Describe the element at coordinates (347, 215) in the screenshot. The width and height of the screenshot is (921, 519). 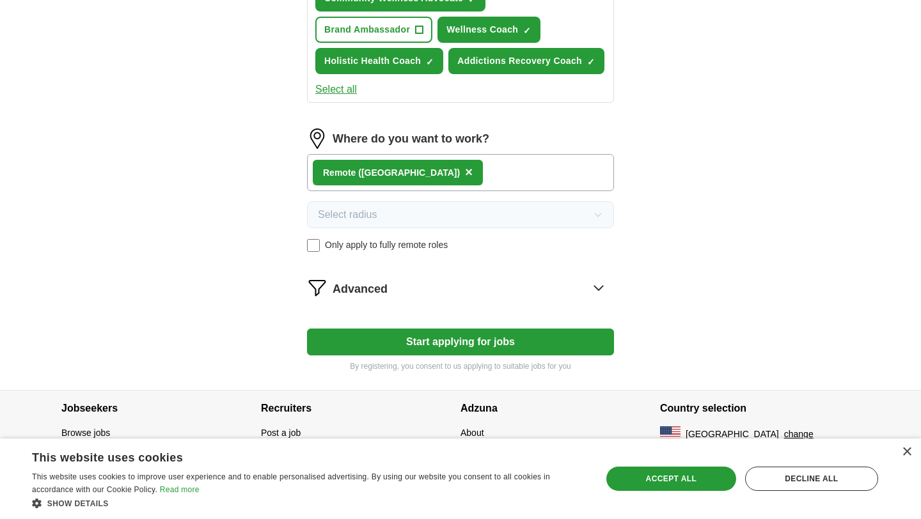
I see `span: Select radius` at that location.